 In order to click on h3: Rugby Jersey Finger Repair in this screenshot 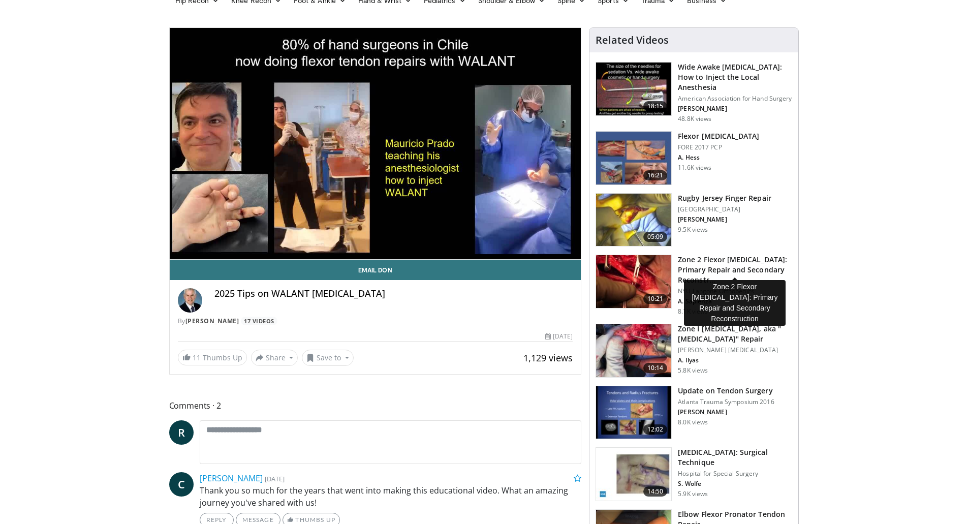, I will do `click(725, 198)`.